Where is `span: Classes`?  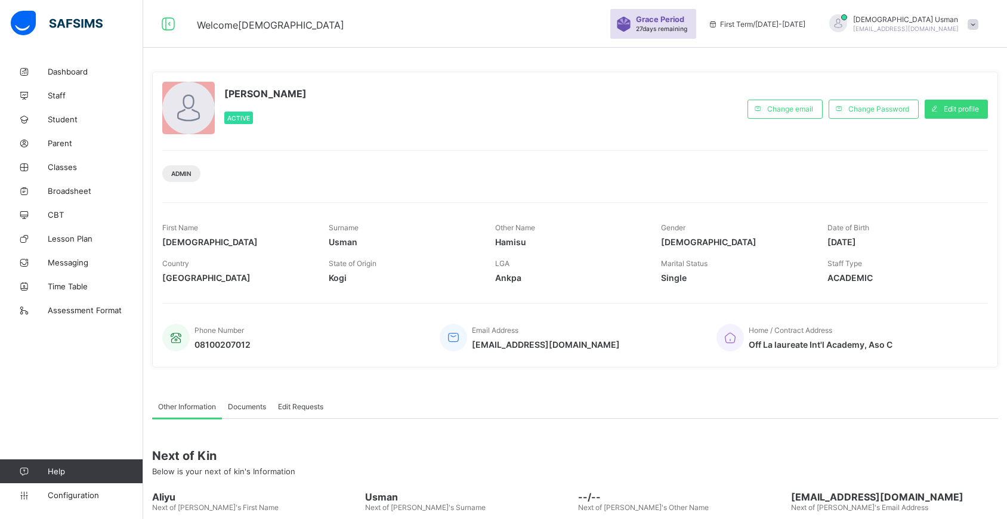
span: Classes is located at coordinates (95, 167).